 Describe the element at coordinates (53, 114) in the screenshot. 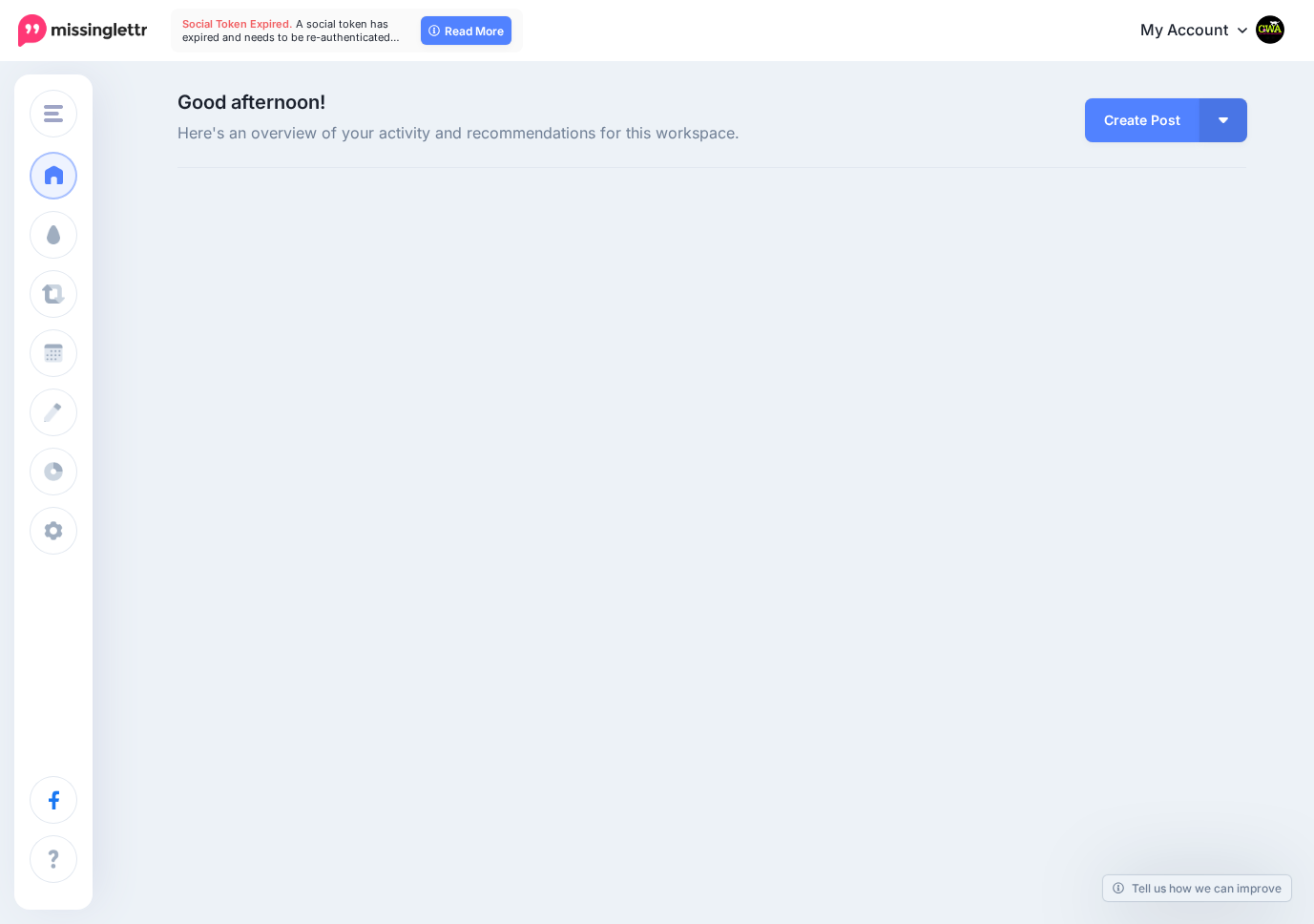

I see `img: menu.png` at that location.